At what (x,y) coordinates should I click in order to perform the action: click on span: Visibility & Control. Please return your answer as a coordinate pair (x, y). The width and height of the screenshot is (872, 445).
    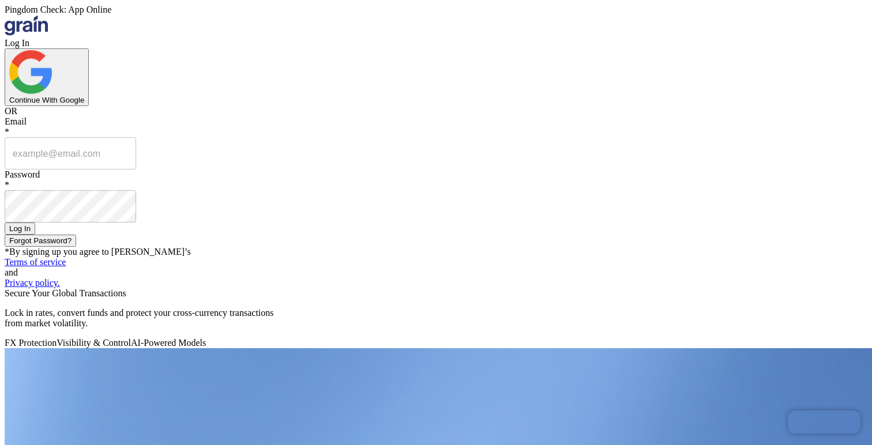
    Looking at the image, I should click on (93, 343).